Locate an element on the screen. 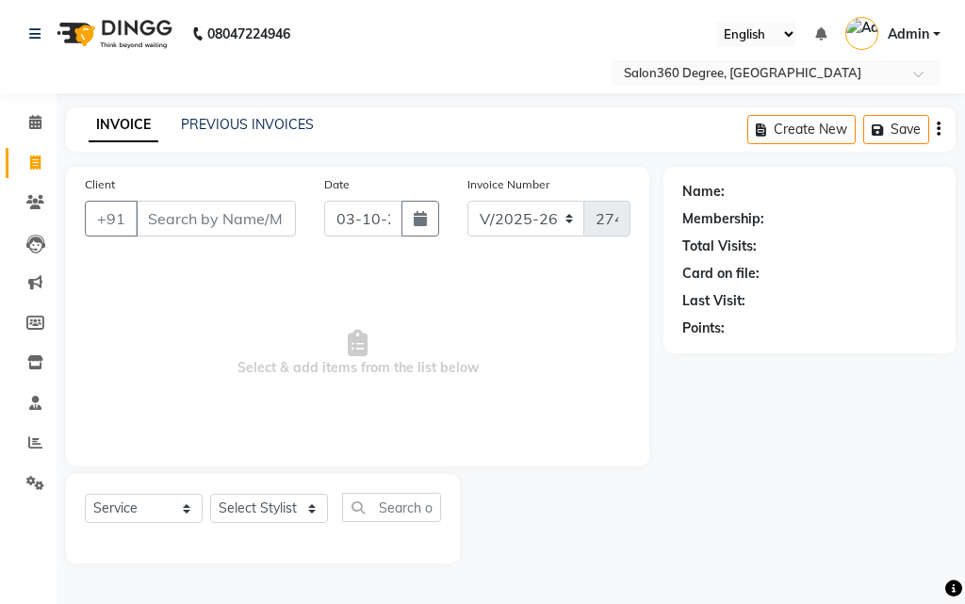  label: Invoice Number is located at coordinates (508, 185).